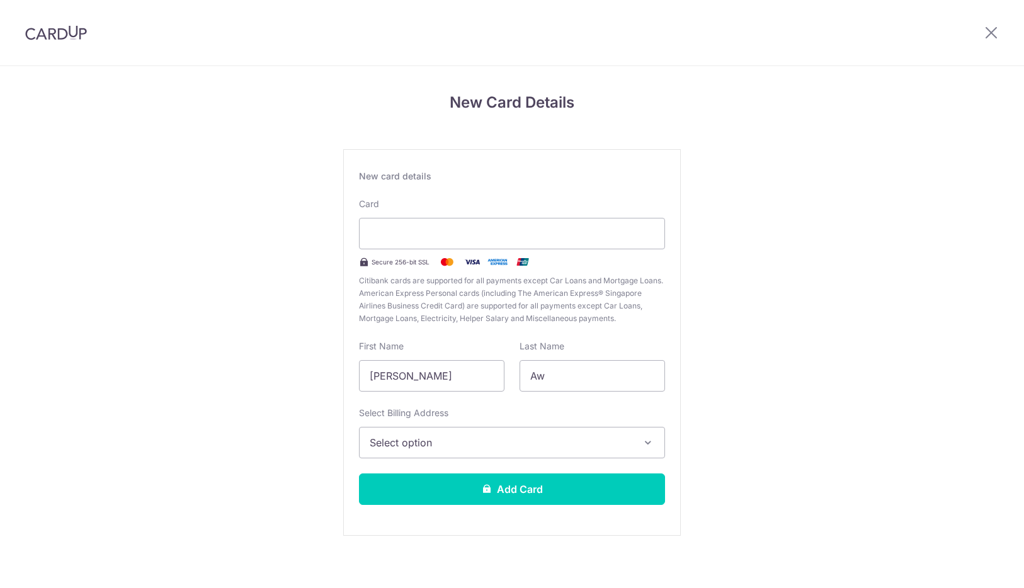  I want to click on label: Card, so click(369, 204).